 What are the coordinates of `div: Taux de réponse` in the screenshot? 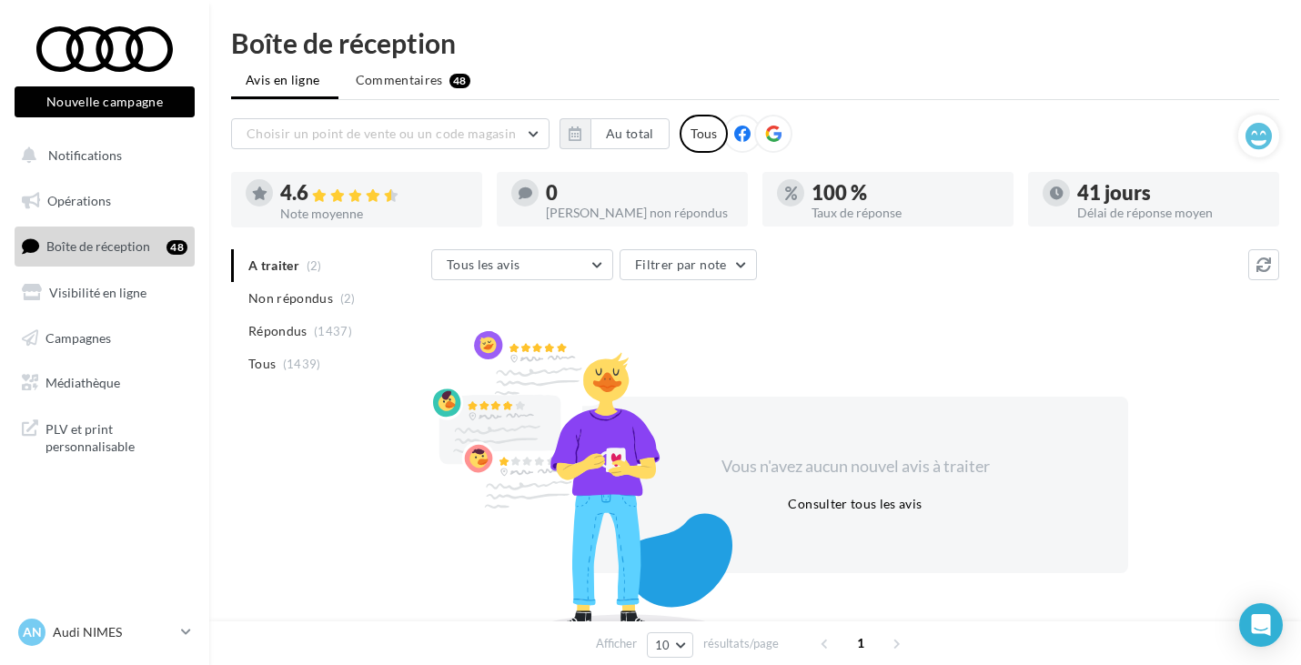 It's located at (905, 213).